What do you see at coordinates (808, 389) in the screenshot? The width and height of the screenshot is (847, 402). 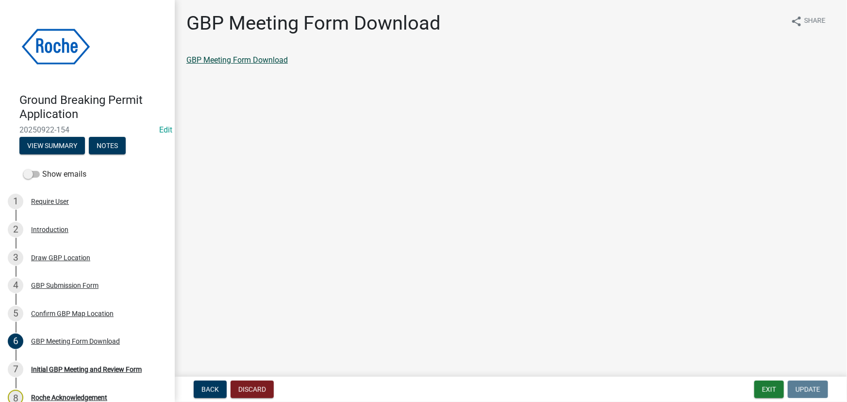 I see `span: Update` at bounding box center [808, 389].